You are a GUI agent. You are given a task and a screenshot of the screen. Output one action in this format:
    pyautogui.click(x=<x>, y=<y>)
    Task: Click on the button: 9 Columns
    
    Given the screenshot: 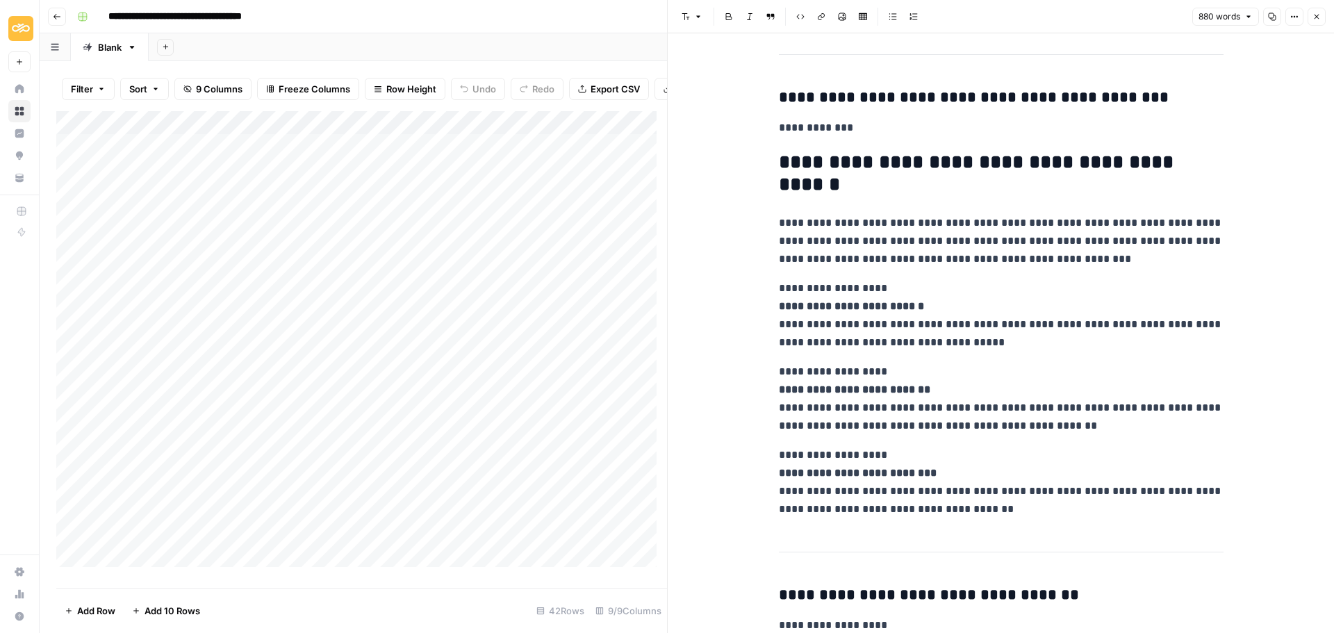 What is the action you would take?
    pyautogui.click(x=213, y=89)
    